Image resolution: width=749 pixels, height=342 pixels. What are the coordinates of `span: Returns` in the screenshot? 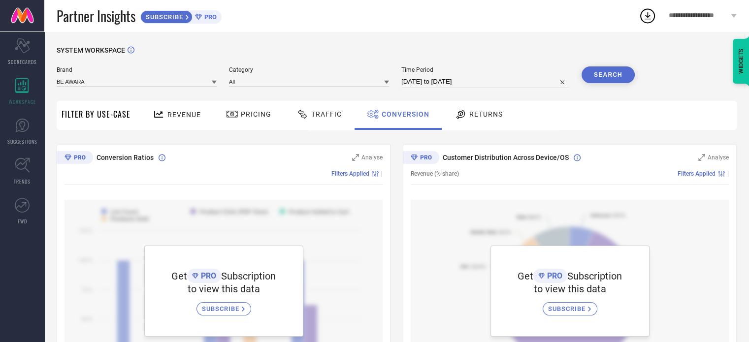 It's located at (486, 114).